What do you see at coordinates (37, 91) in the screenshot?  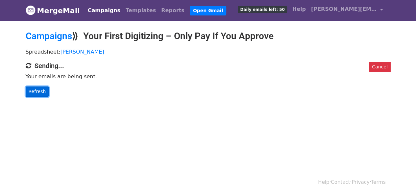 I see `a: Refresh` at bounding box center [37, 91].